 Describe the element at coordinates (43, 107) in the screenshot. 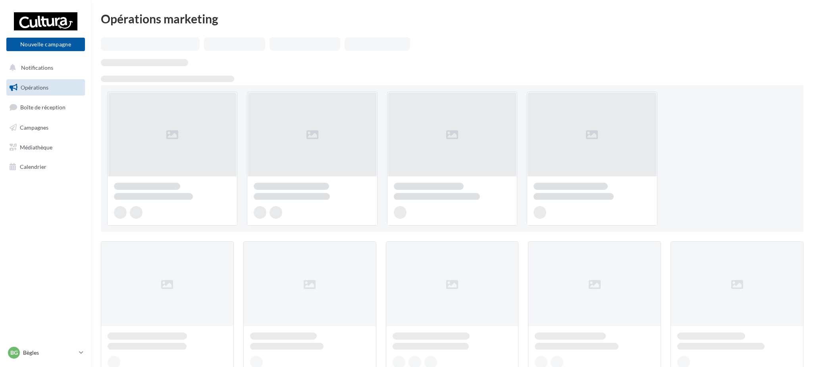

I see `span: Boîte de réception` at that location.